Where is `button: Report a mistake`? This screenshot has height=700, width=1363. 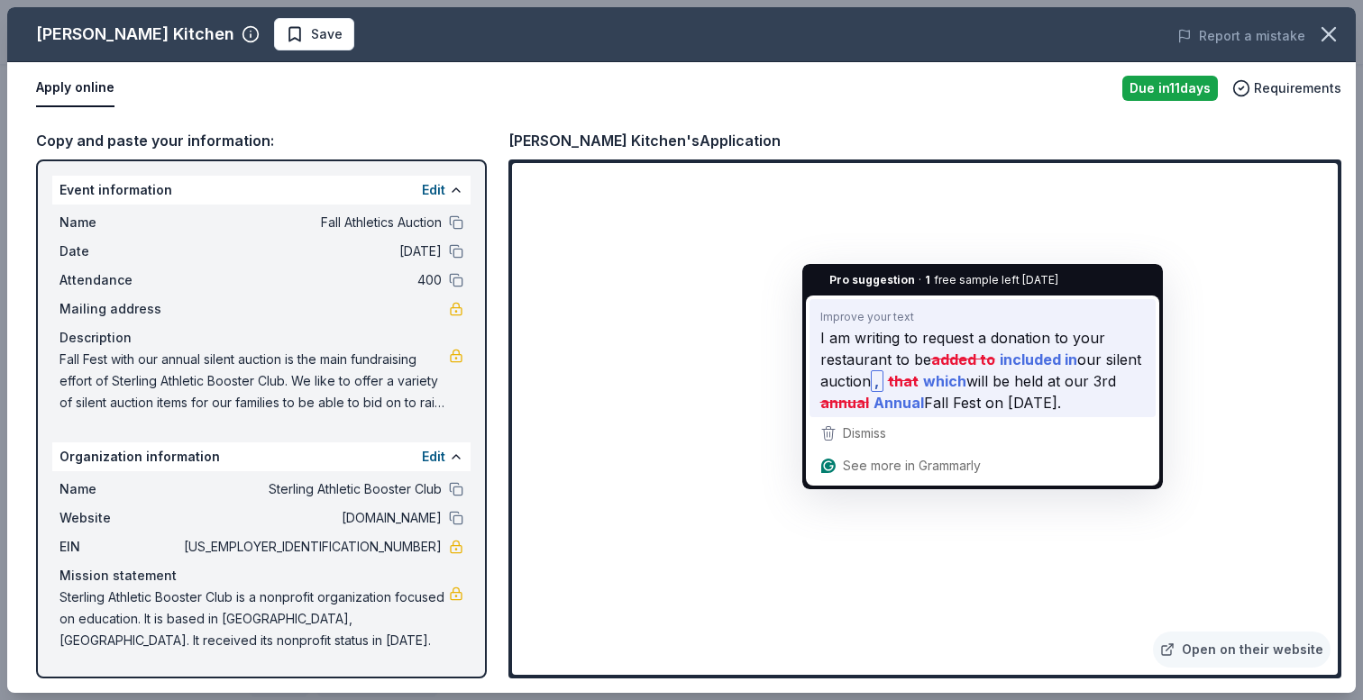 button: Report a mistake is located at coordinates (1241, 36).